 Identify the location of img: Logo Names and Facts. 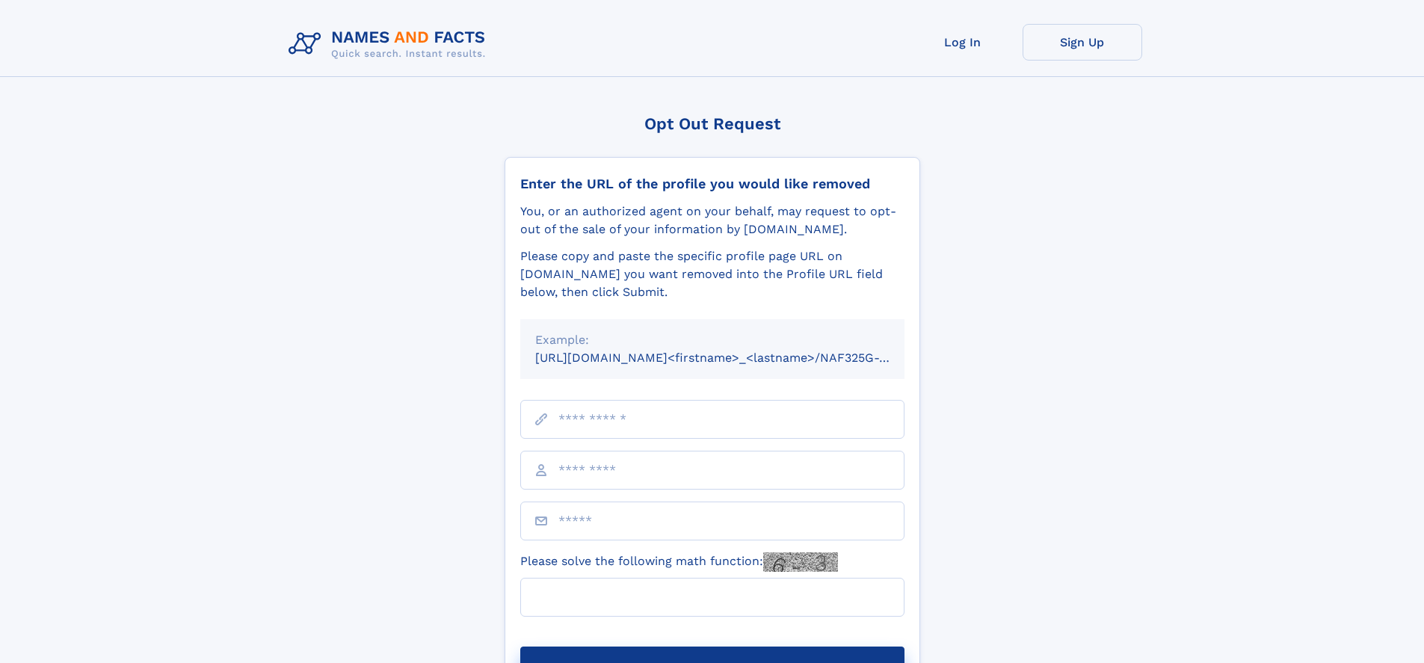
(390, 44).